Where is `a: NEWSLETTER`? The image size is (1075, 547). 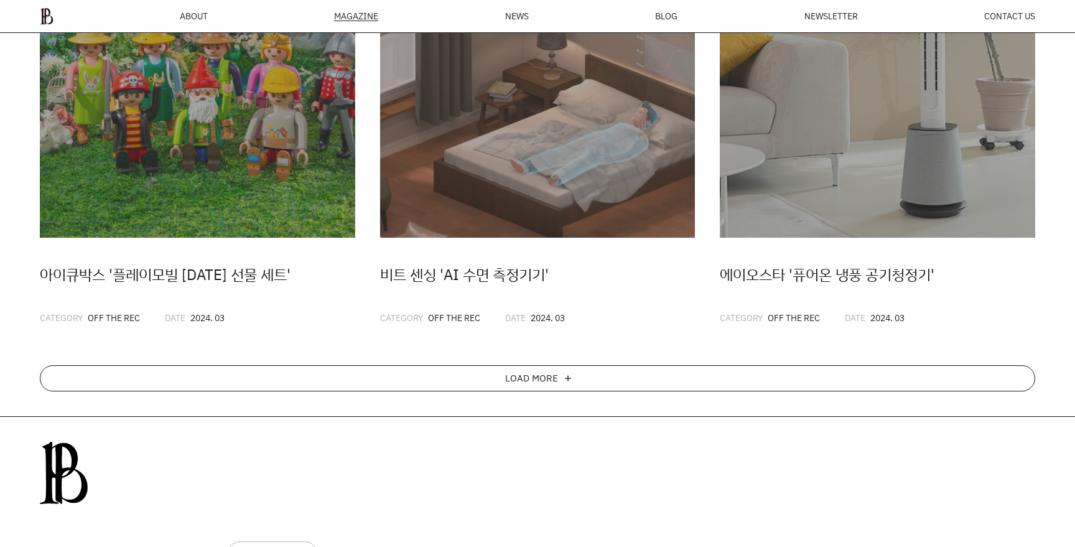 a: NEWSLETTER is located at coordinates (831, 16).